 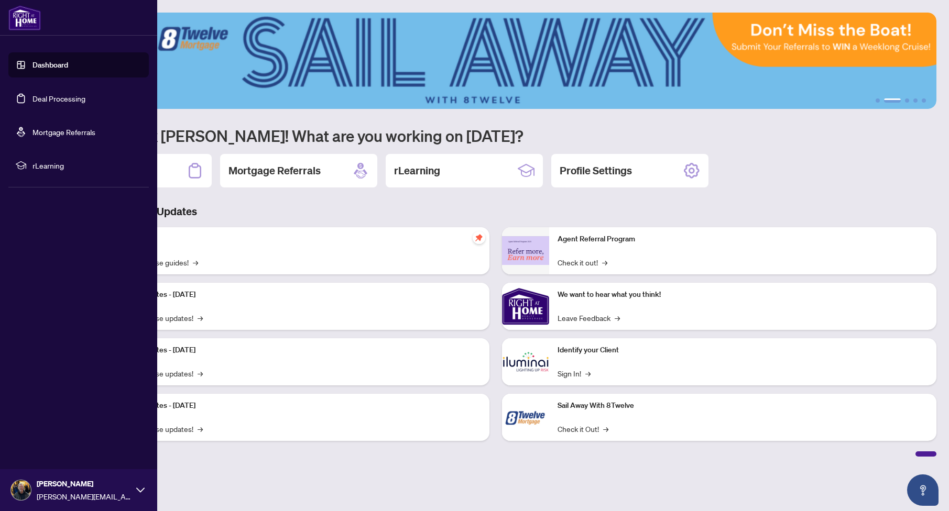 I want to click on button: 1, so click(x=878, y=101).